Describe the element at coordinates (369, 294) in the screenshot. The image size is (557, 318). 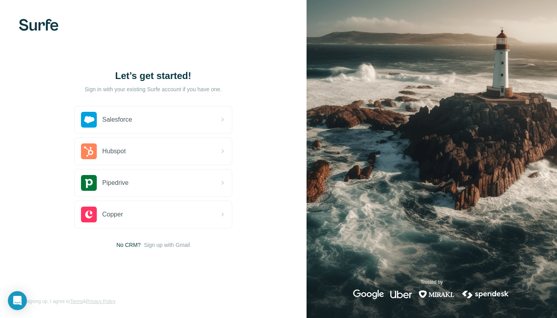
I see `img: google's logo` at that location.